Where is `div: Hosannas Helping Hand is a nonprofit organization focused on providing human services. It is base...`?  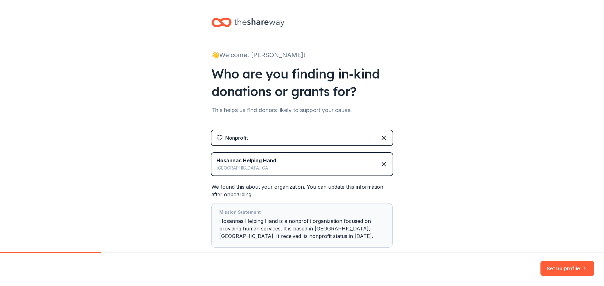
div: Hosannas Helping Hand is a nonprofit organization focused on providing human services. It is base... is located at coordinates (302, 226).